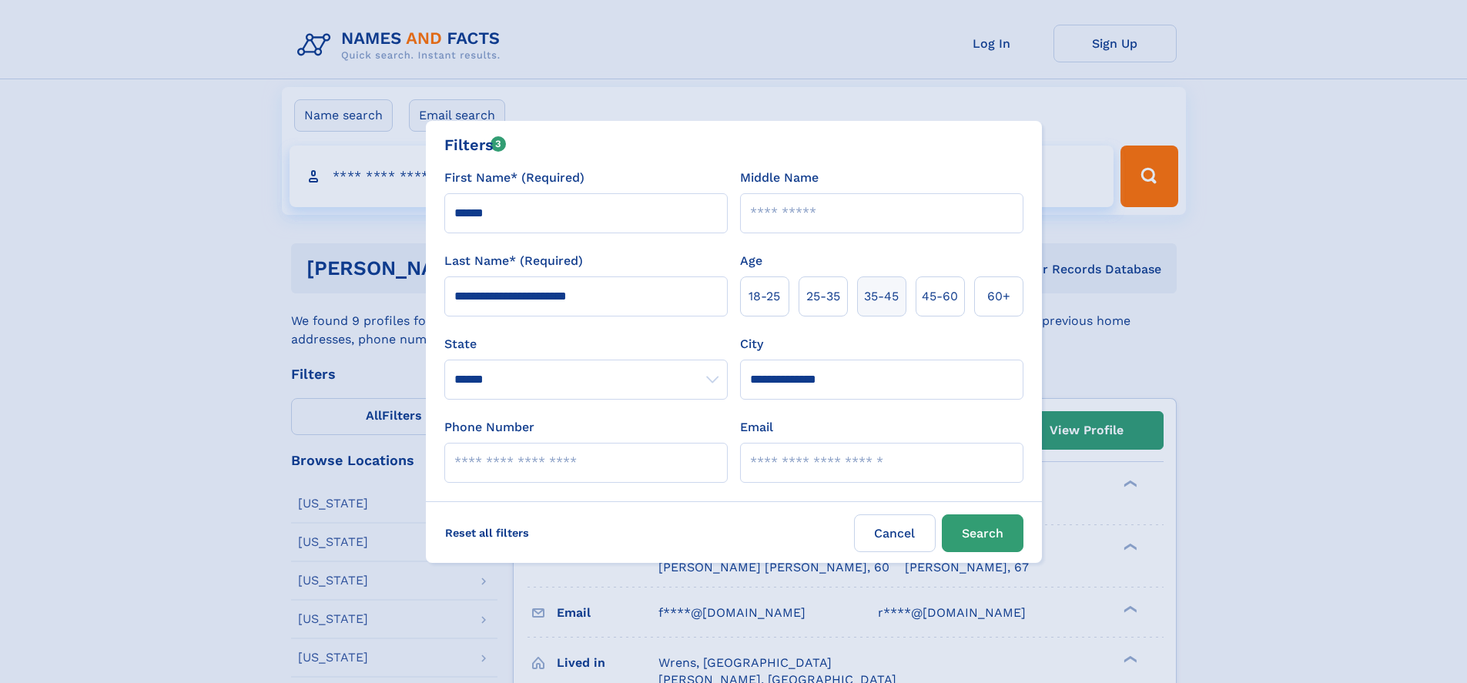 Image resolution: width=1467 pixels, height=683 pixels. I want to click on label: First Name* (Required), so click(514, 178).